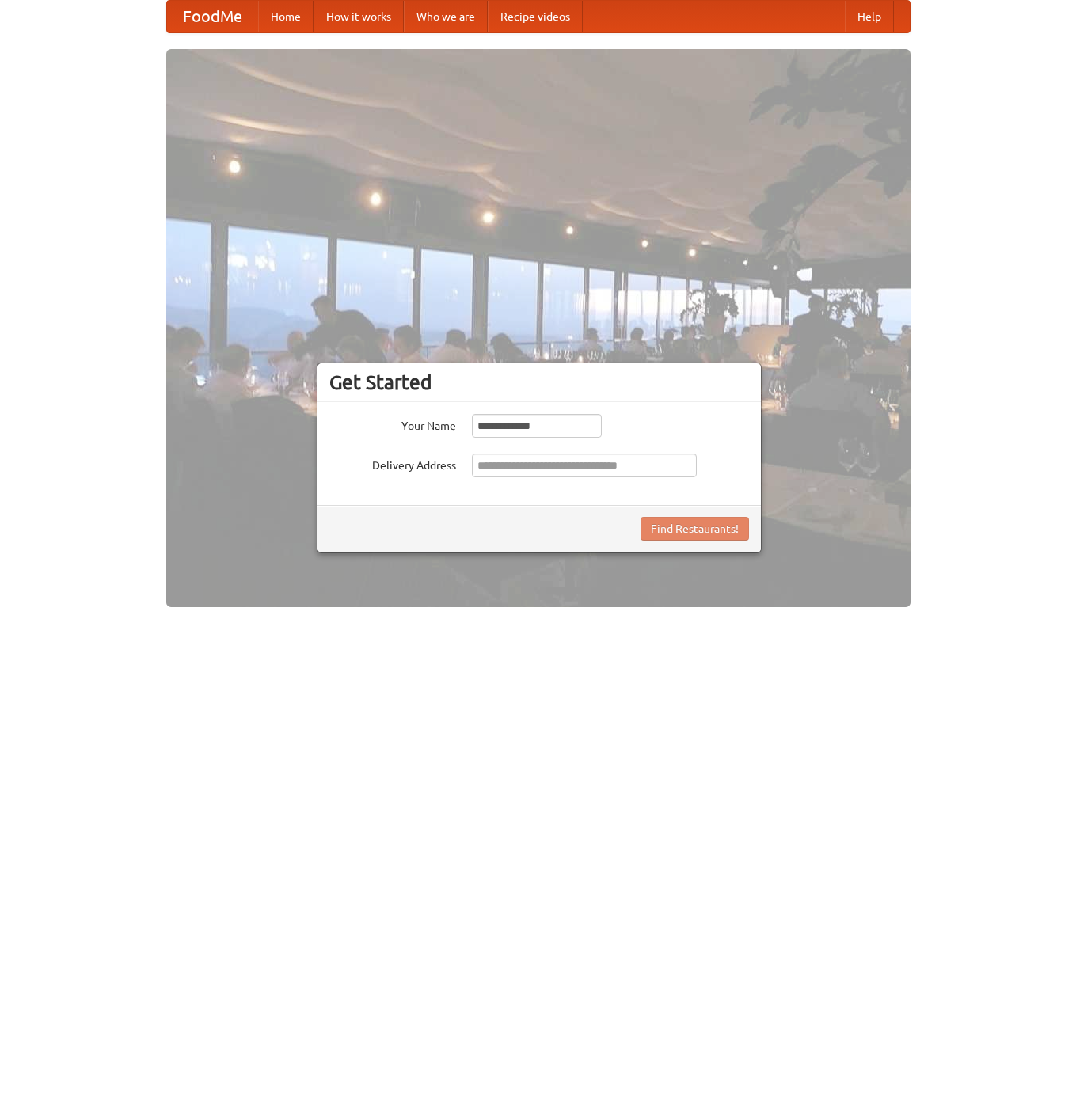  What do you see at coordinates (359, 17) in the screenshot?
I see `a: How it works` at bounding box center [359, 17].